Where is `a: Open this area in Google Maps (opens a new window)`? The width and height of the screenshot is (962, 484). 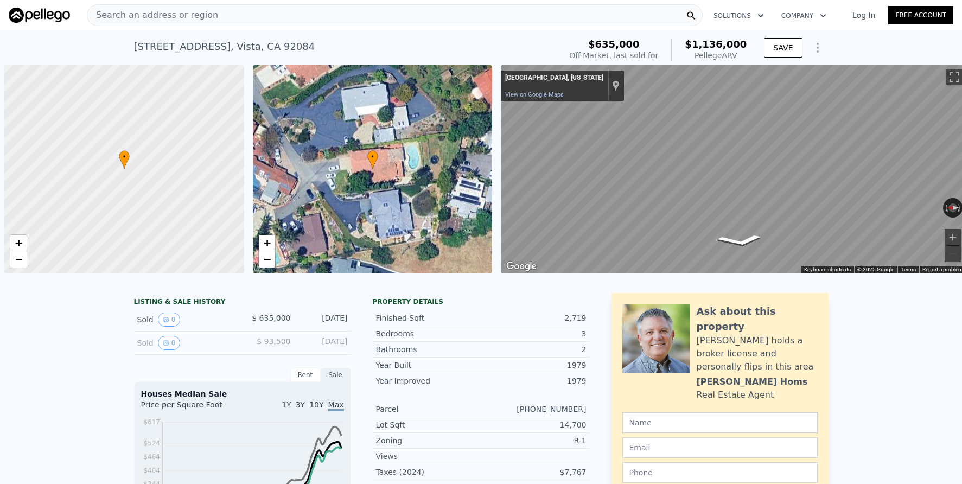
a: Open this area in Google Maps (opens a new window) is located at coordinates (522, 266).